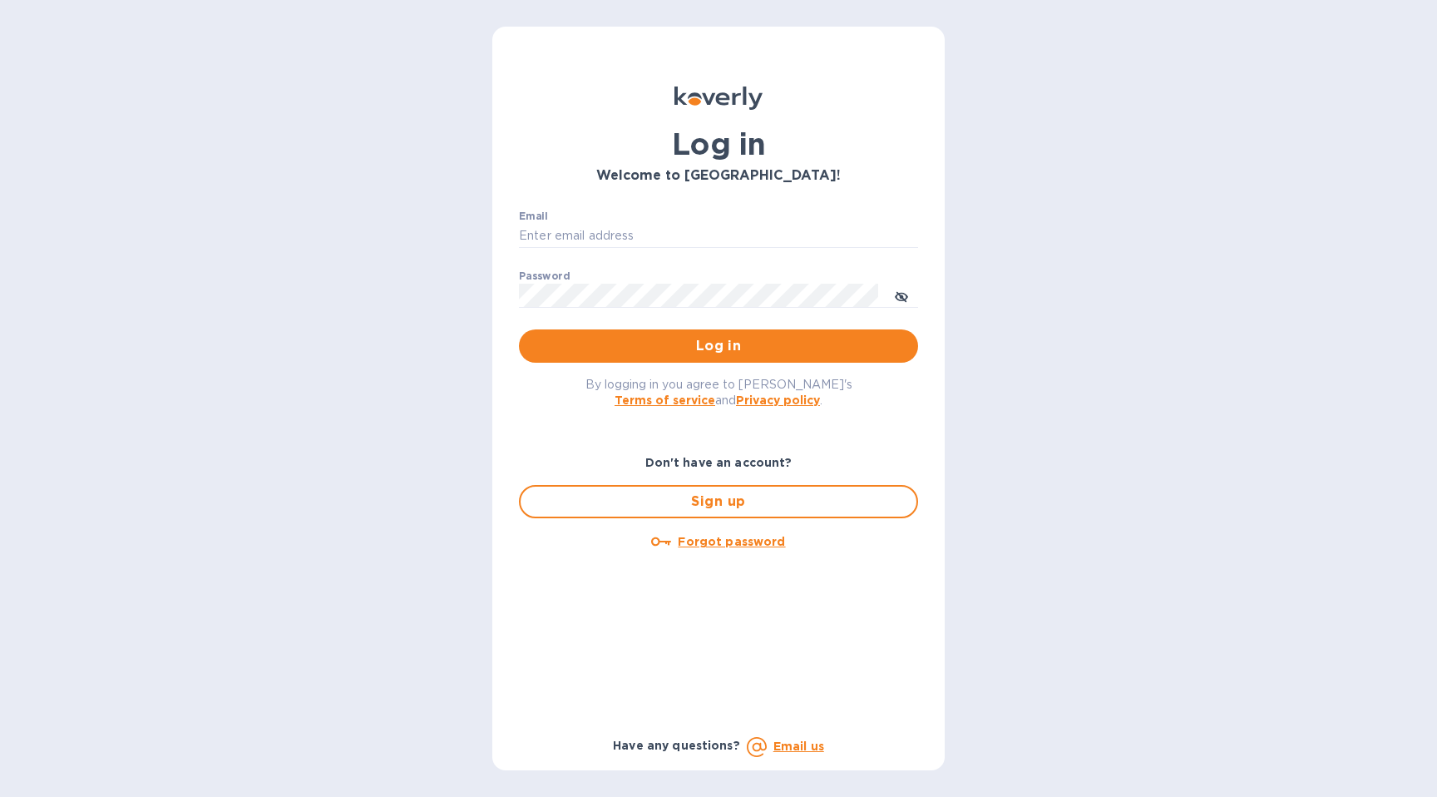  I want to click on h1: Log in, so click(719, 144).